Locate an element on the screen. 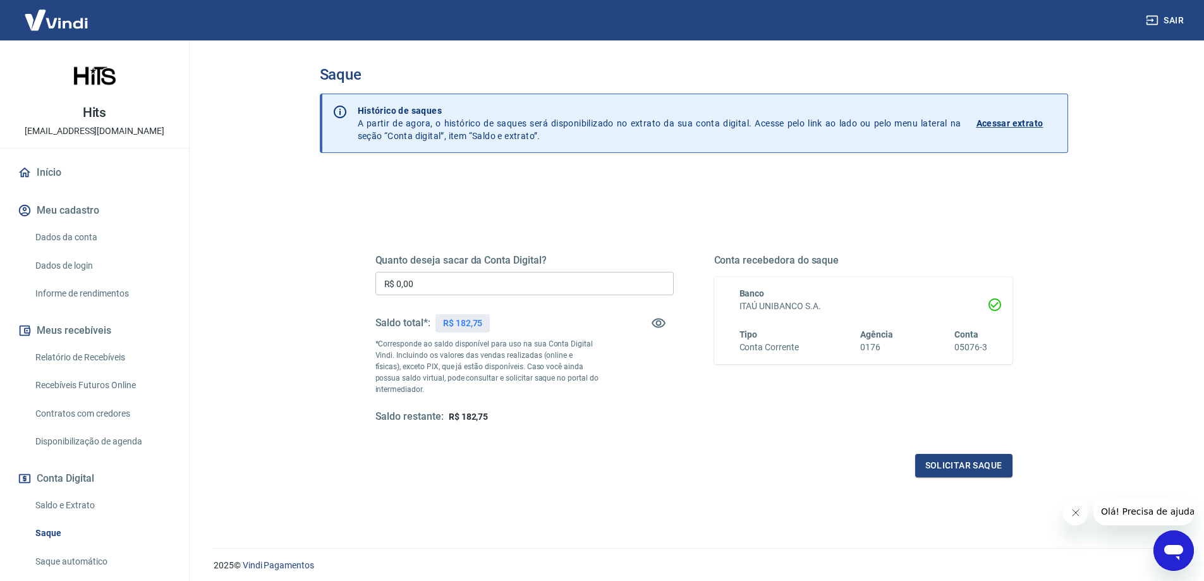 This screenshot has height=581, width=1204. a: Recebíveis Futuros Online is located at coordinates (102, 385).